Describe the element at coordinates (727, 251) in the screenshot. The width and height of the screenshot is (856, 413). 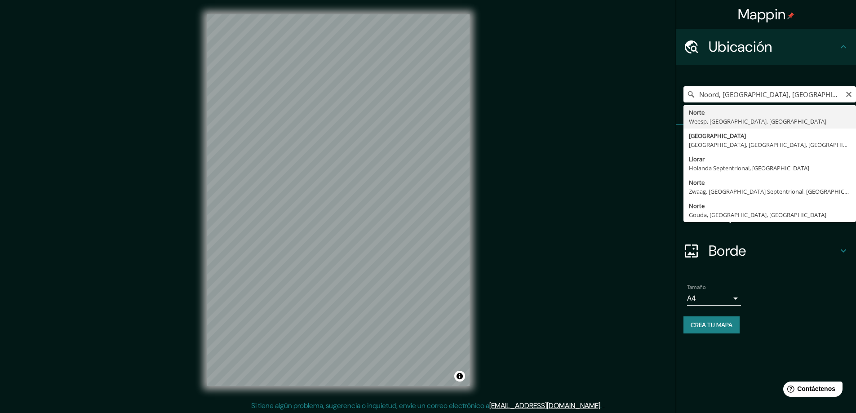
I see `font: Borde` at that location.